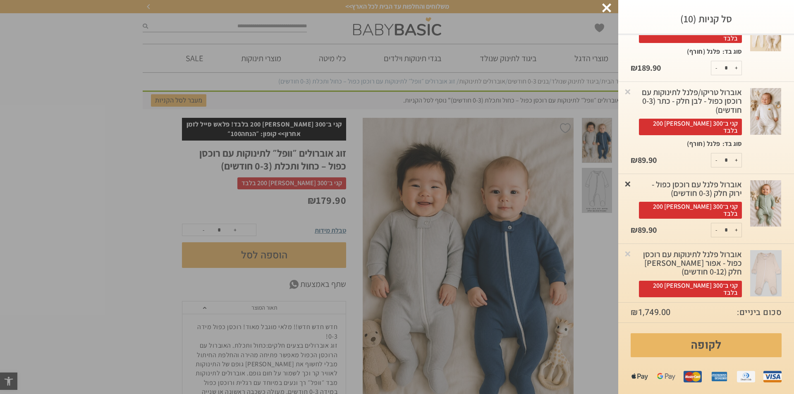  I want to click on strong: סכום ביניים:, so click(760, 313).